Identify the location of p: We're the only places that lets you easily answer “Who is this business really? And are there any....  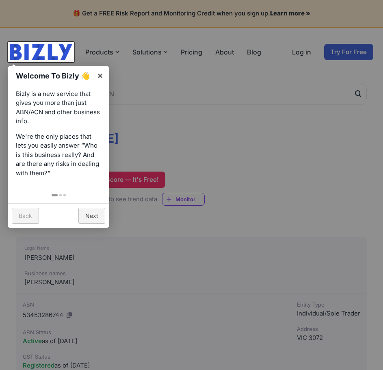
(59, 155).